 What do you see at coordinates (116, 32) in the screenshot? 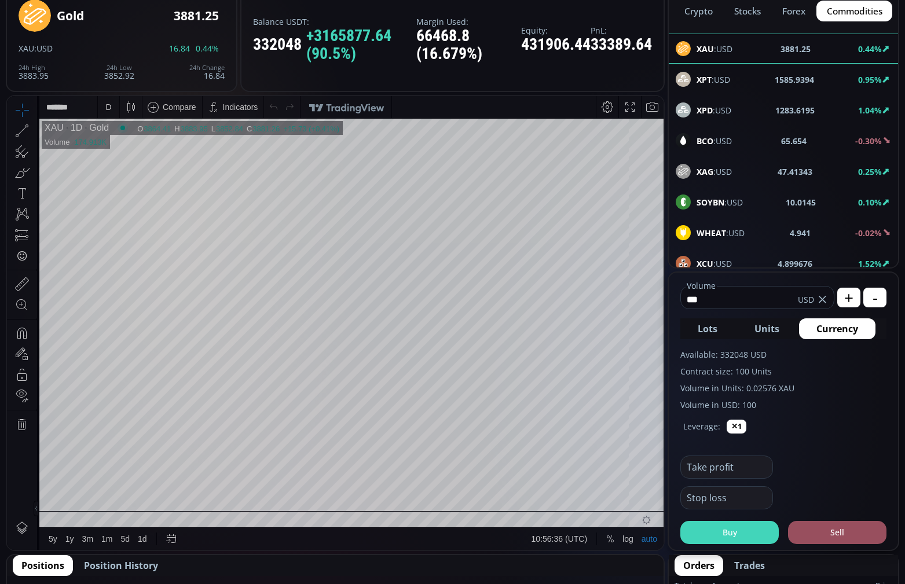
I see `div: Market open` at bounding box center [116, 32].